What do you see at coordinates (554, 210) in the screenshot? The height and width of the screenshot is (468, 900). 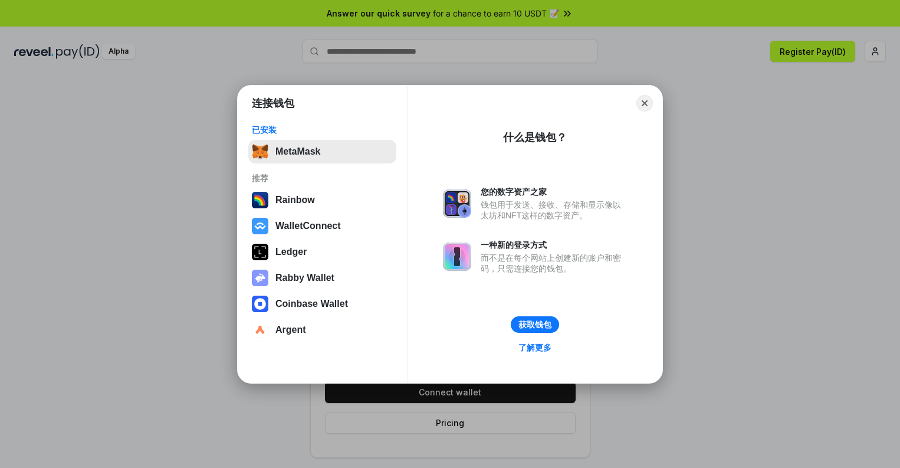 I see `div: 钱包用于发送、接收、存储和显示像以太坊和NFT这样的数字资产。` at bounding box center [554, 210].